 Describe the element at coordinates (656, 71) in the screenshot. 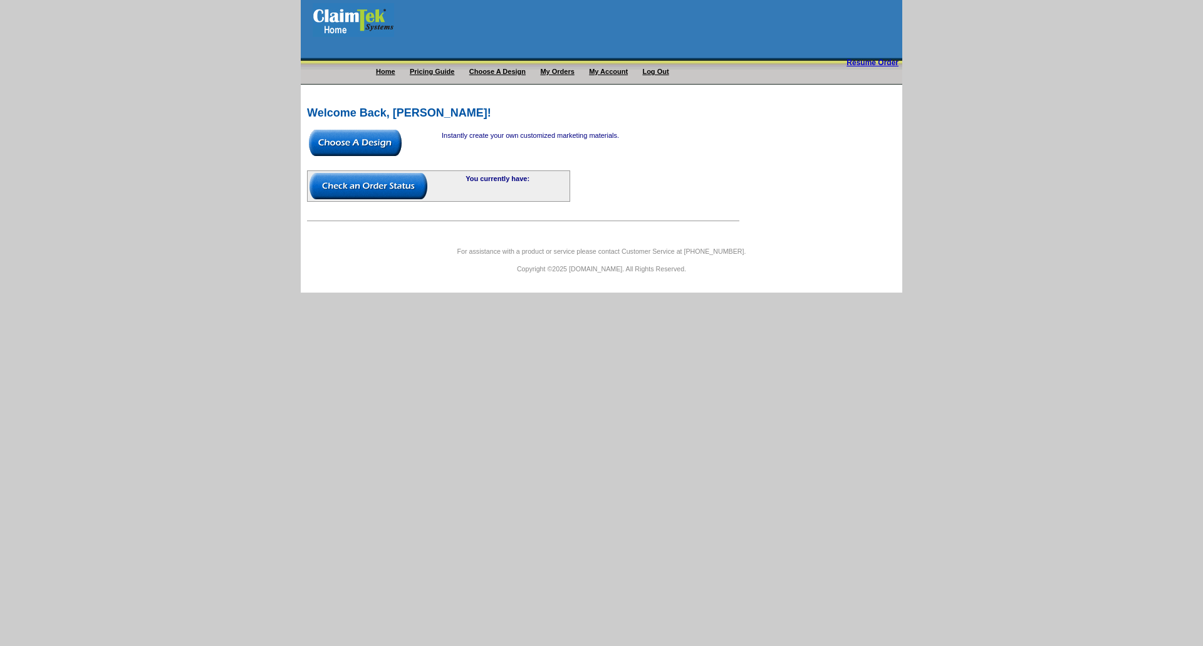

I see `a: Log Out` at that location.